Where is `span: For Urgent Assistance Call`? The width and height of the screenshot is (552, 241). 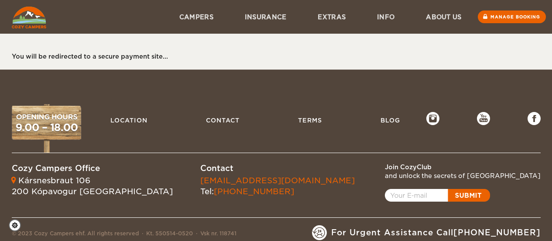
span: For Urgent Assistance Call is located at coordinates (436, 232).